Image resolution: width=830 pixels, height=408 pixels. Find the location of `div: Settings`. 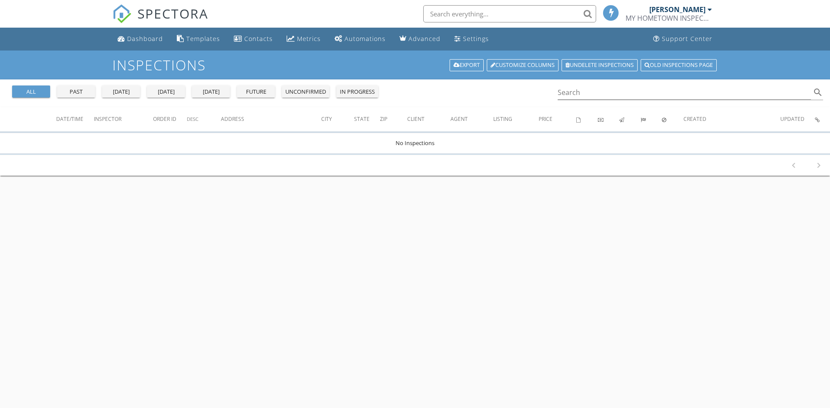

div: Settings is located at coordinates (476, 38).